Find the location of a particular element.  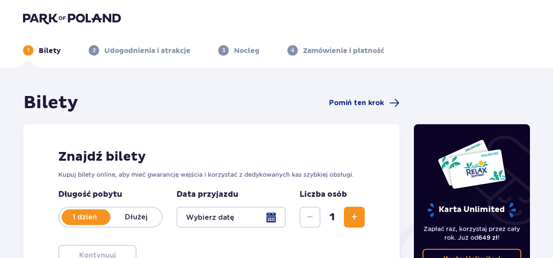

a: Pomiń ten krok is located at coordinates (364, 103).